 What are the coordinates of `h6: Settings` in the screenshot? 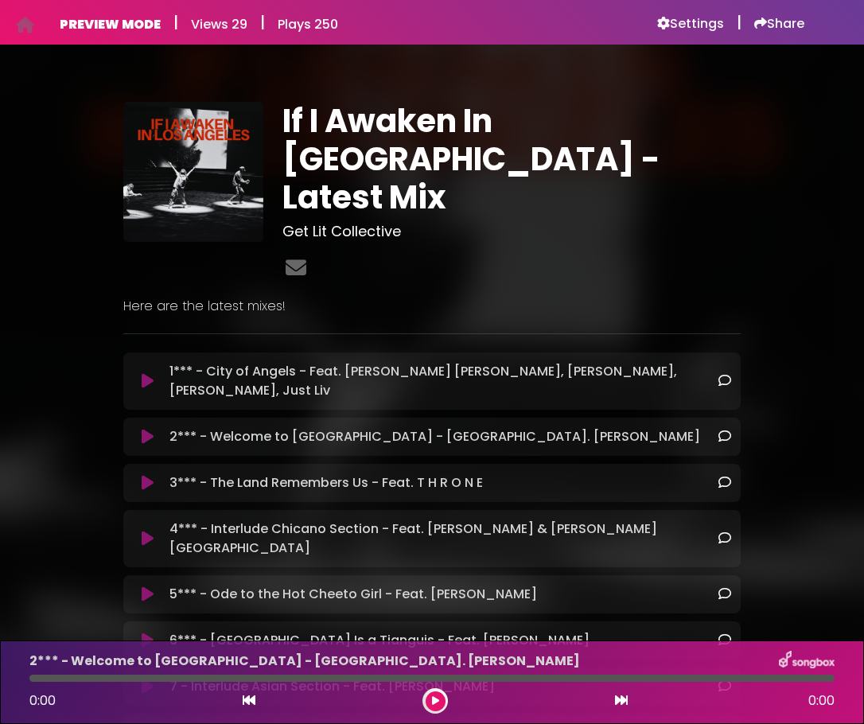 It's located at (691, 24).